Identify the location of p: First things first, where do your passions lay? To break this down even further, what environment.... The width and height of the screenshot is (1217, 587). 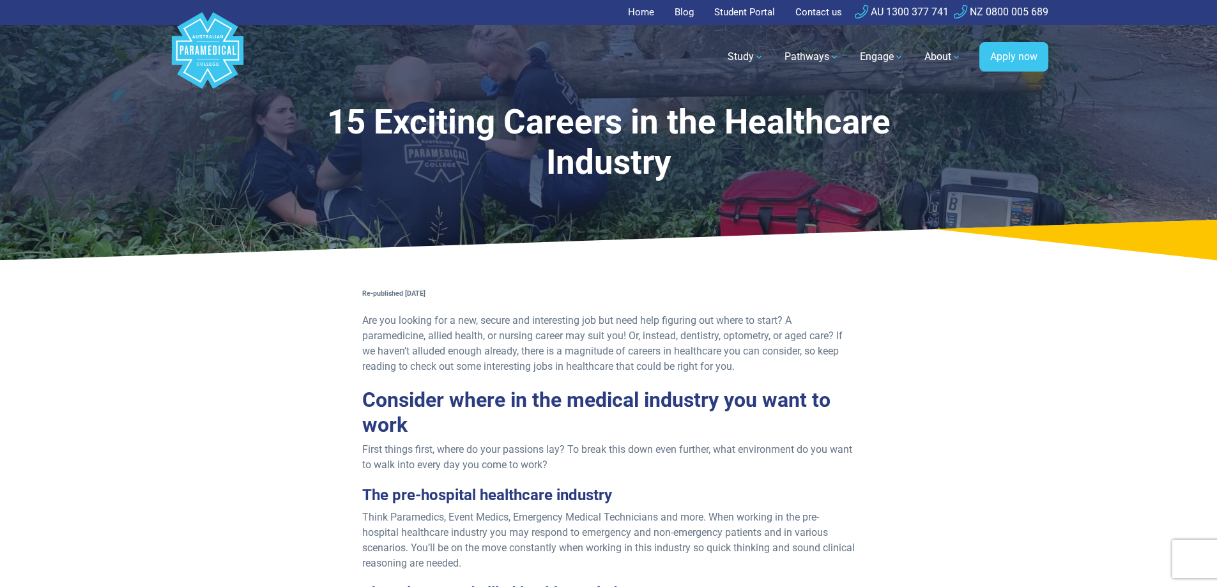
(609, 457).